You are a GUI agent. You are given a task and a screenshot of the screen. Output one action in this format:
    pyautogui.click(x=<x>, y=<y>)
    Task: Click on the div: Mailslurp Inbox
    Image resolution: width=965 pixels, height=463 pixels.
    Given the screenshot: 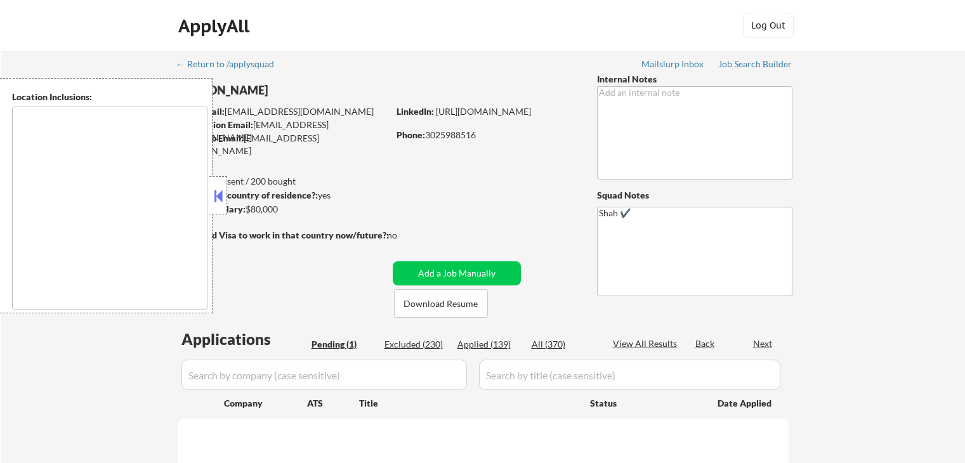 What is the action you would take?
    pyautogui.click(x=673, y=64)
    